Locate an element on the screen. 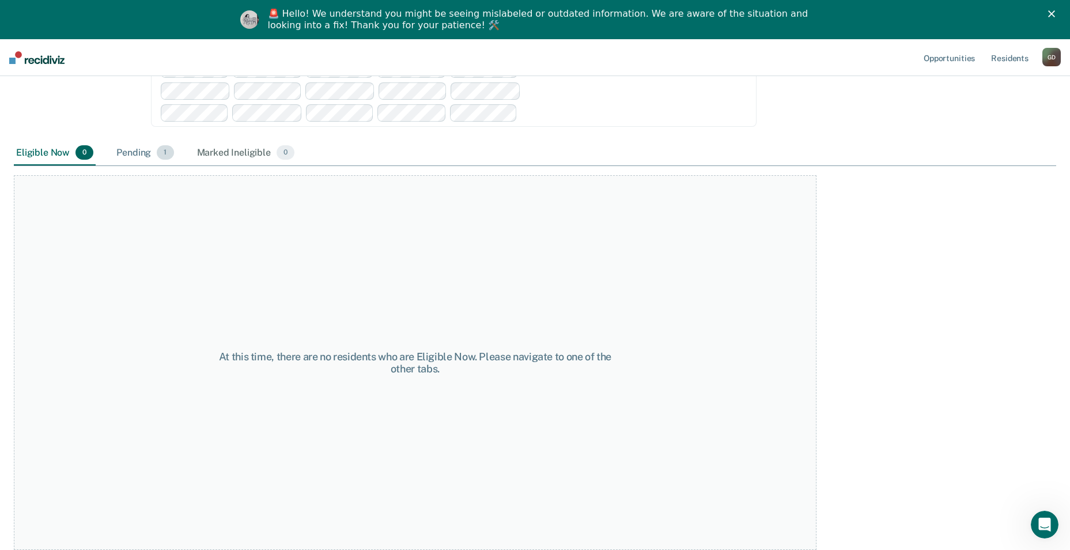 This screenshot has height=550, width=1070. div: 🚨 Hello! We understand you might be seeing mislabeled or outdated information. We are aware of th... is located at coordinates (540, 20).